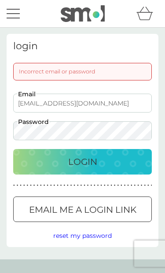 This screenshot has width=165, height=273. Describe the element at coordinates (147, 14) in the screenshot. I see `div: basket` at that location.